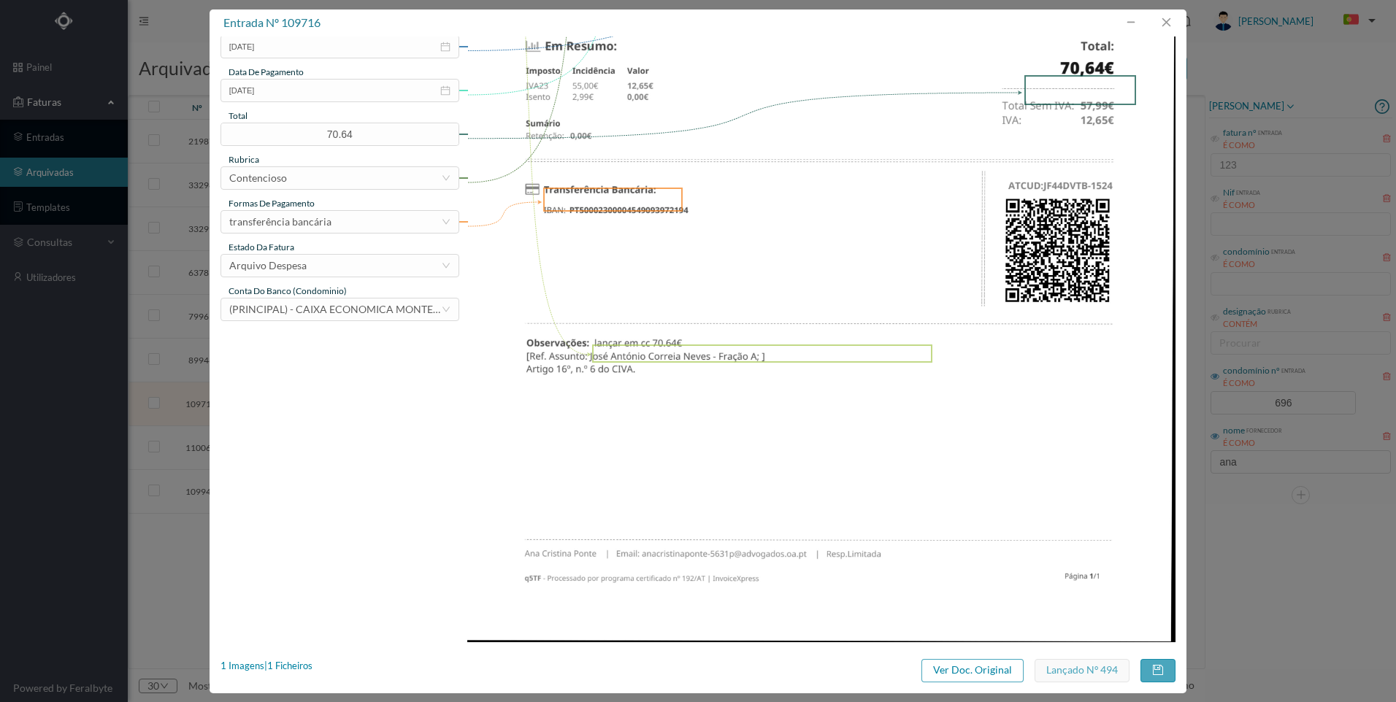 This screenshot has width=1396, height=702. What do you see at coordinates (288, 290) in the screenshot?
I see `span: conta do banco (condominio)` at bounding box center [288, 290].